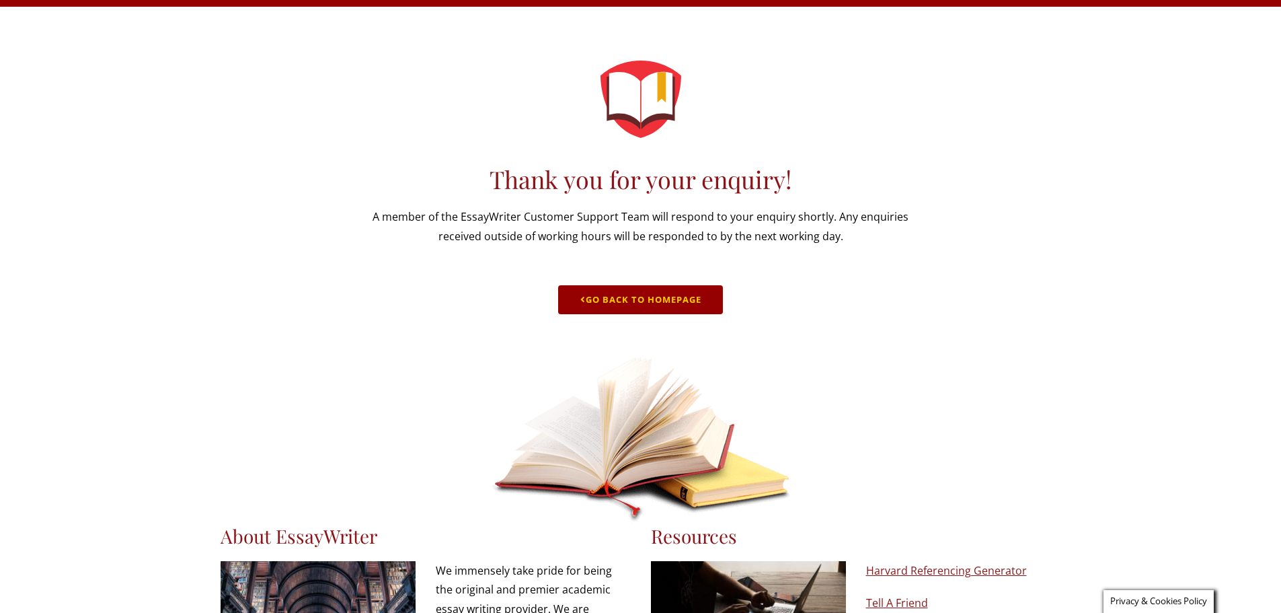  I want to click on a: Go Back to Homepage, so click(640, 299).